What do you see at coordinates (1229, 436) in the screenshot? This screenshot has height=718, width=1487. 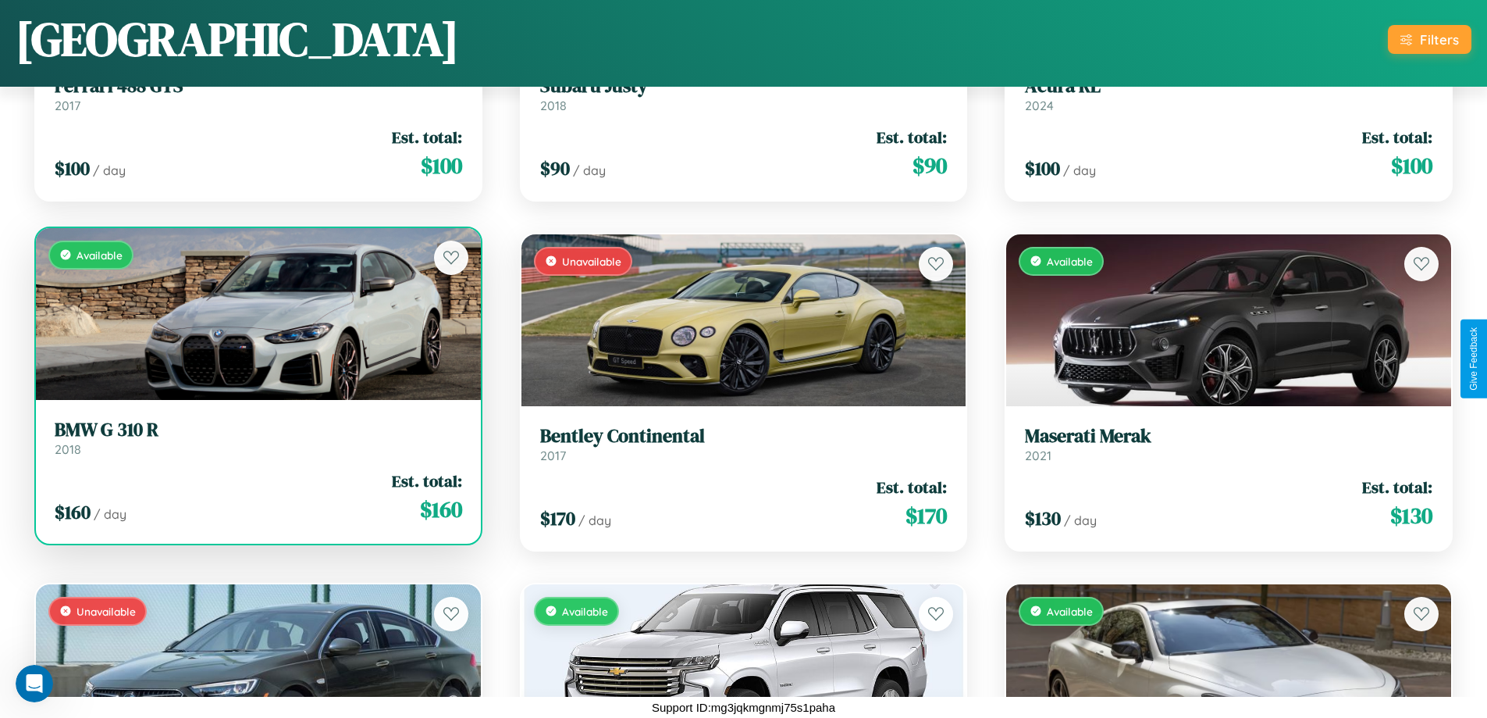 I see `h3: Maserati Merak` at bounding box center [1229, 436].